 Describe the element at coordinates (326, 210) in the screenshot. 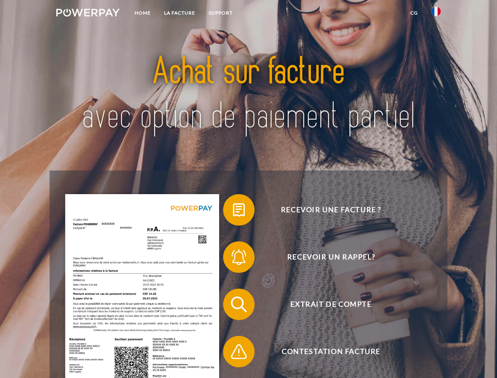

I see `button: Recevoir une facture ?` at that location.